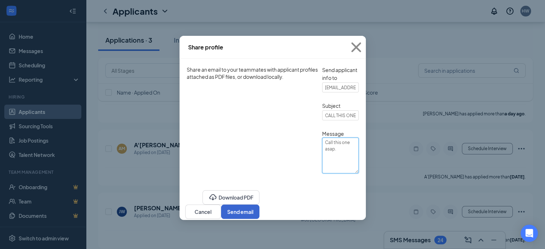  Describe the element at coordinates (530, 233) in the screenshot. I see `div: Open Intercom Messenger` at that location.